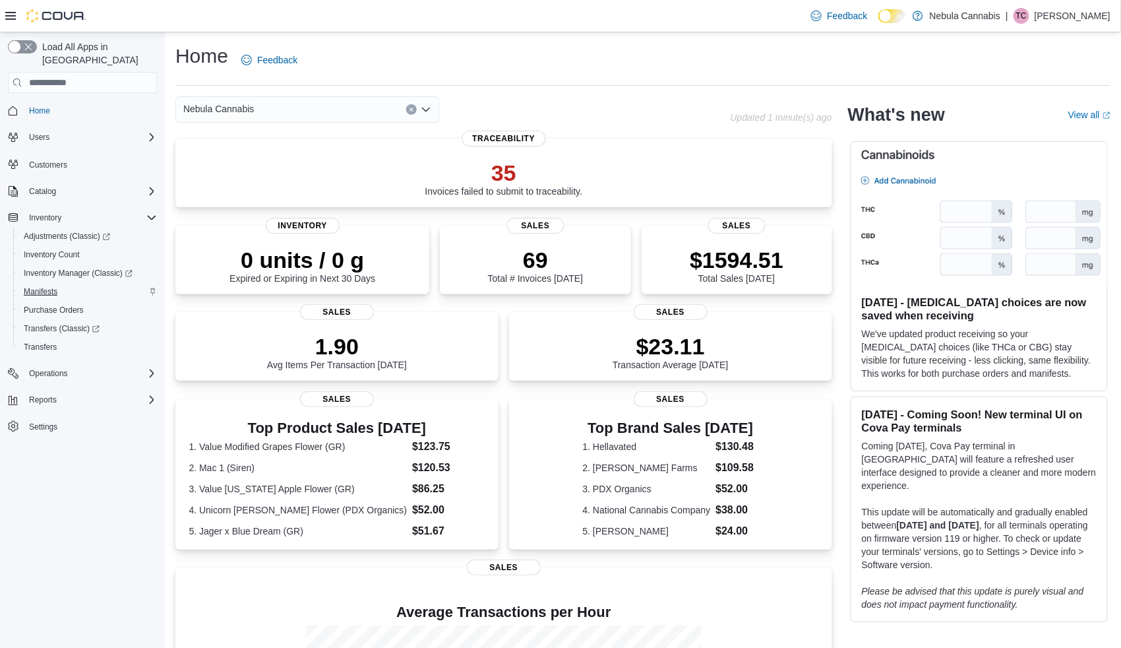 This screenshot has width=1121, height=648. Describe the element at coordinates (40, 291) in the screenshot. I see `a: Manifests` at that location.